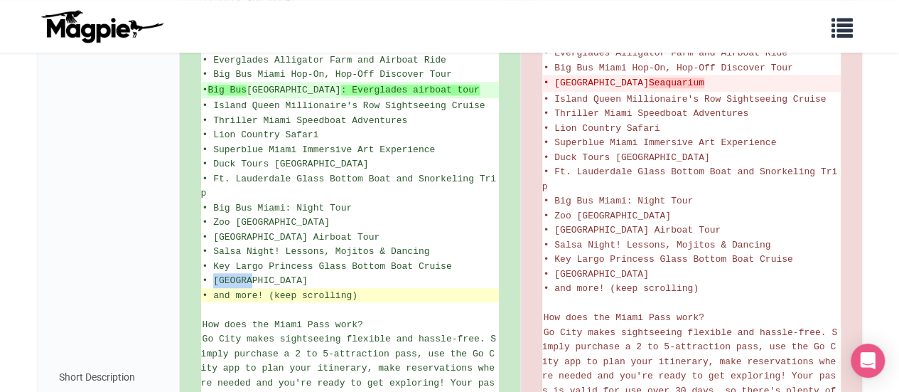 This screenshot has height=392, width=899. Describe the element at coordinates (677, 82) in the screenshot. I see `strong: Seaquarium` at that location.